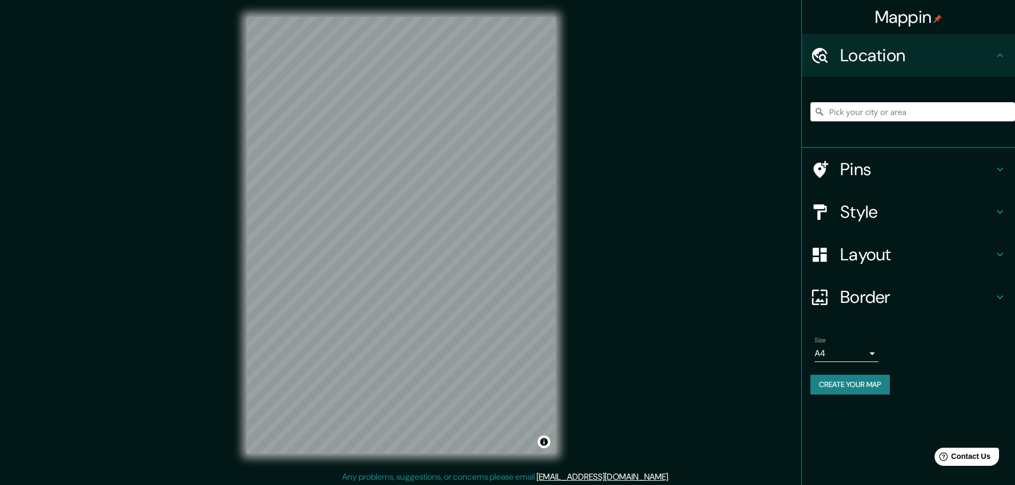 This screenshot has height=485, width=1015. I want to click on h4: Mappin, so click(908, 17).